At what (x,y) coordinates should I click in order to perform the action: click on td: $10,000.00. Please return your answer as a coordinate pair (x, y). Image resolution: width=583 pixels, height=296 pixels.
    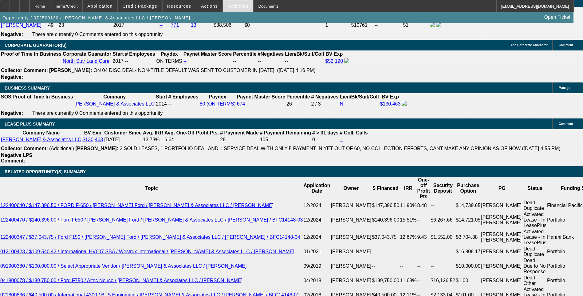
    Looking at the image, I should click on (468, 266).